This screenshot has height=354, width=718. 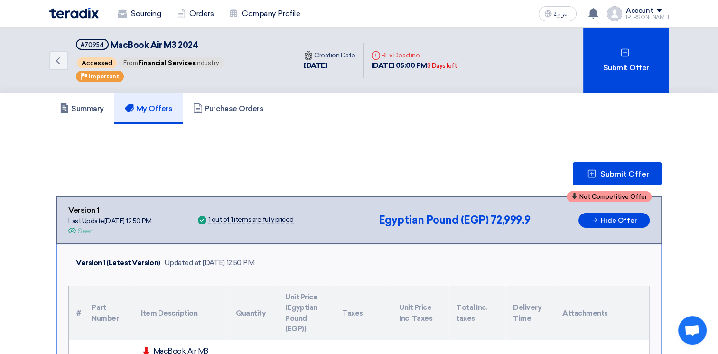 I want to click on th: Part Number, so click(x=109, y=313).